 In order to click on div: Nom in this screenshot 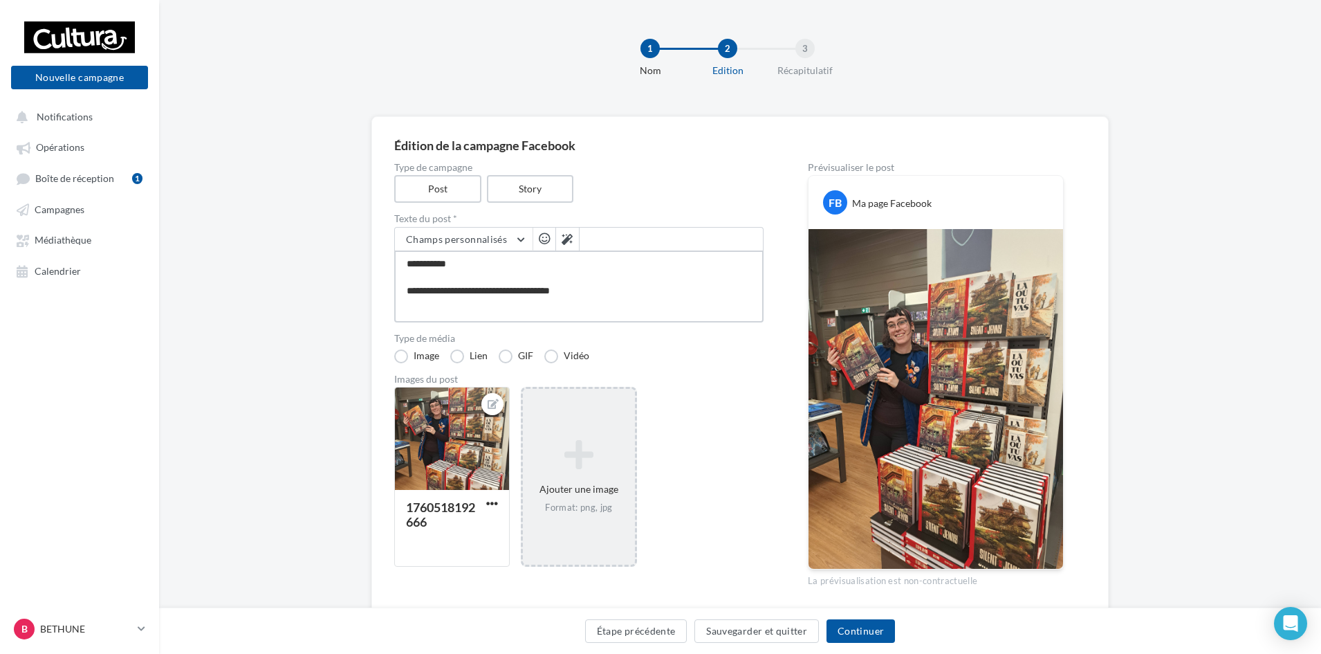, I will do `click(650, 71)`.